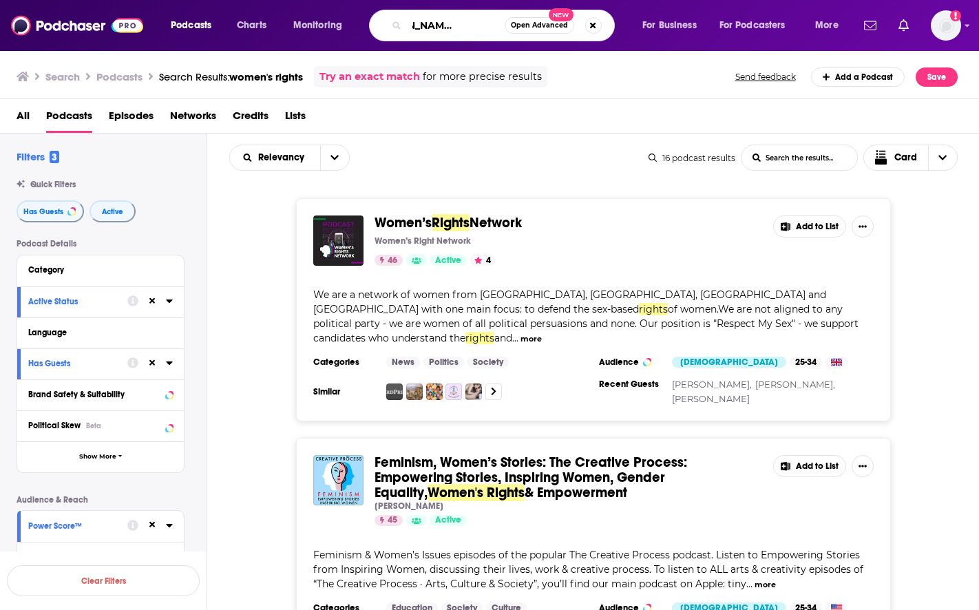 The image size is (979, 610). I want to click on button: Choose View, so click(910, 158).